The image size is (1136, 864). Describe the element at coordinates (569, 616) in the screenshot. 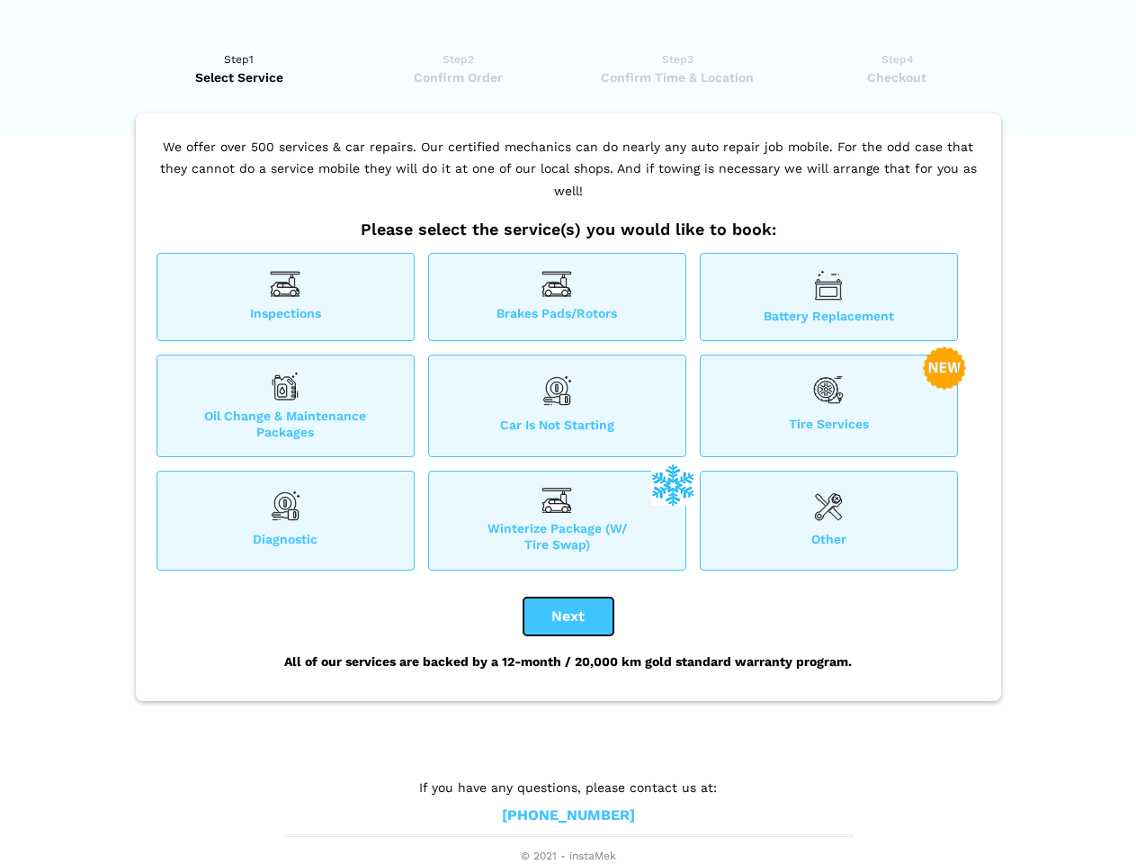

I see `button: Next` at that location.